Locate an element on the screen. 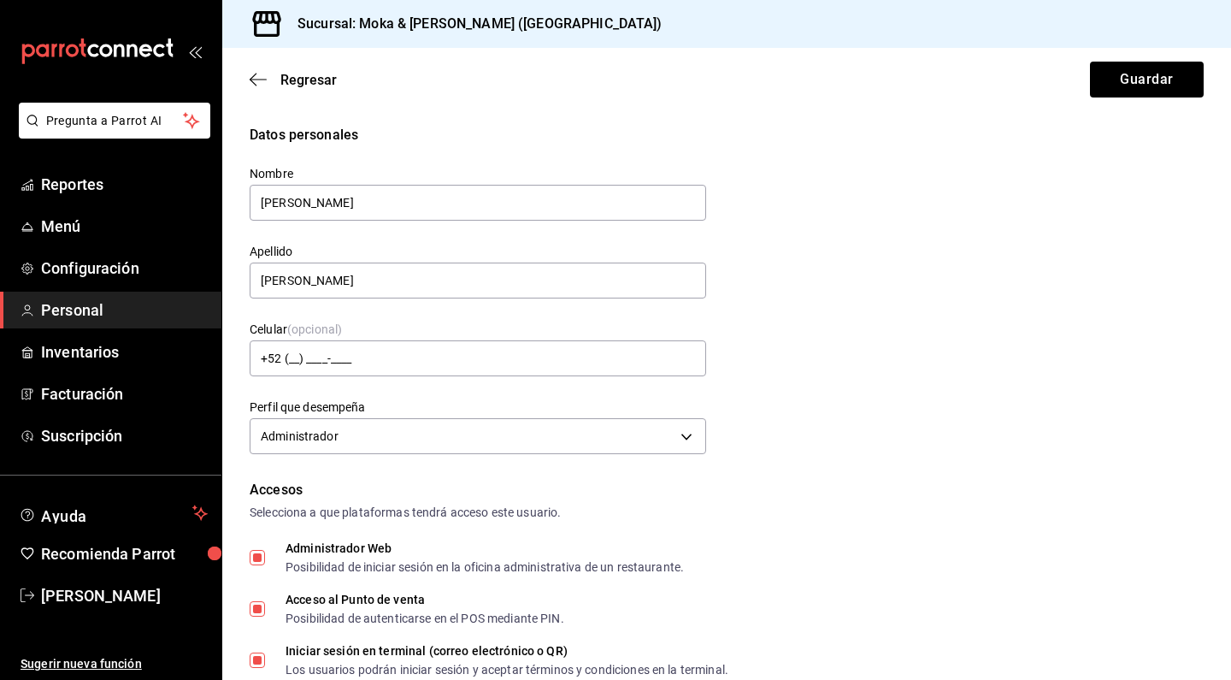 Image resolution: width=1231 pixels, height=680 pixels. div: Administrador Web is located at coordinates (485, 548).